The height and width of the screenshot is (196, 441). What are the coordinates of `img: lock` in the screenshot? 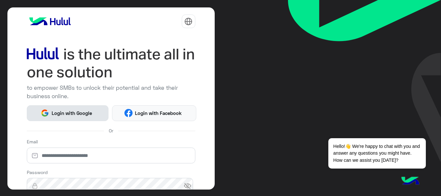 It's located at (35, 186).